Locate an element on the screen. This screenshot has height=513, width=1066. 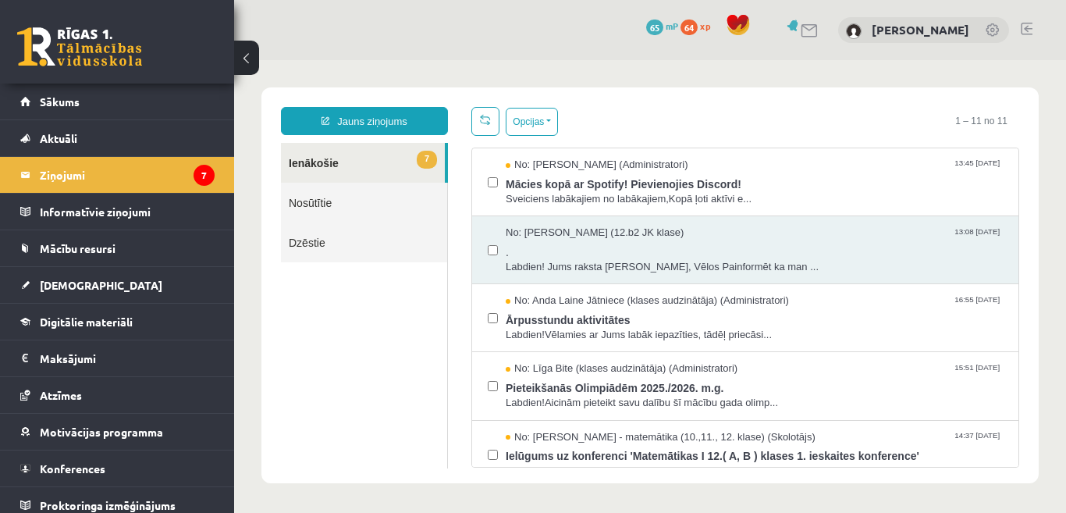
a: Rīgas 1. Tālmācības vidusskola is located at coordinates (80, 47).